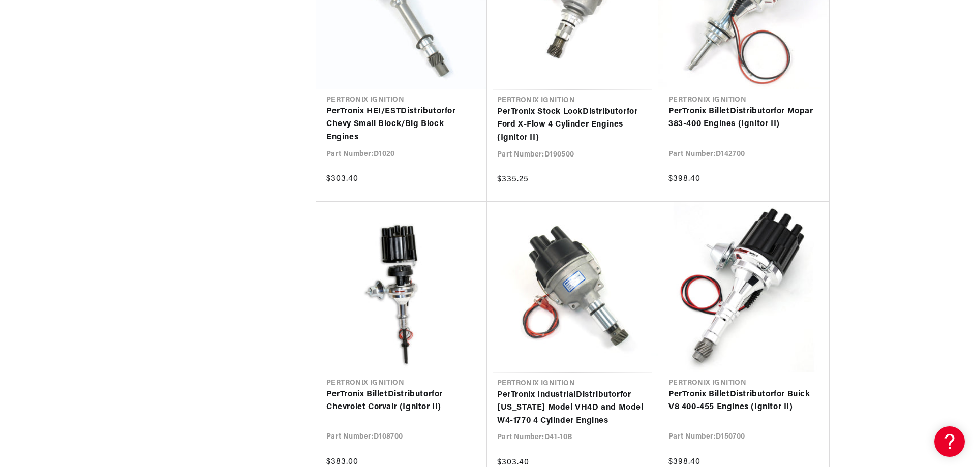 This screenshot has width=975, height=467. I want to click on a: PerTronix BilletDistributorfor Mopar 383-400 Engines (Ignitor II), so click(744, 118).